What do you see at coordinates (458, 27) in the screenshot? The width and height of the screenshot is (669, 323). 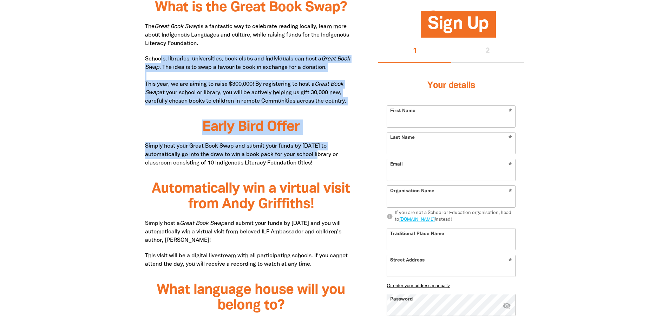 I see `span: Sign Up` at bounding box center [458, 27].